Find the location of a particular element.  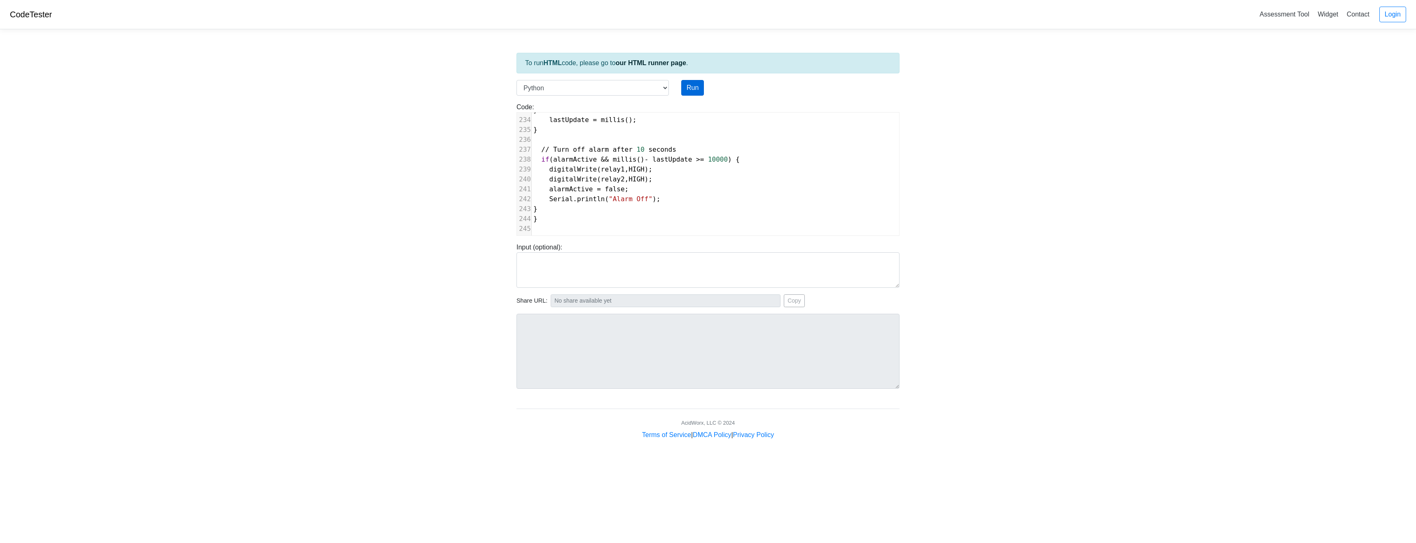

a: Assessment Tool is located at coordinates (1285, 14).